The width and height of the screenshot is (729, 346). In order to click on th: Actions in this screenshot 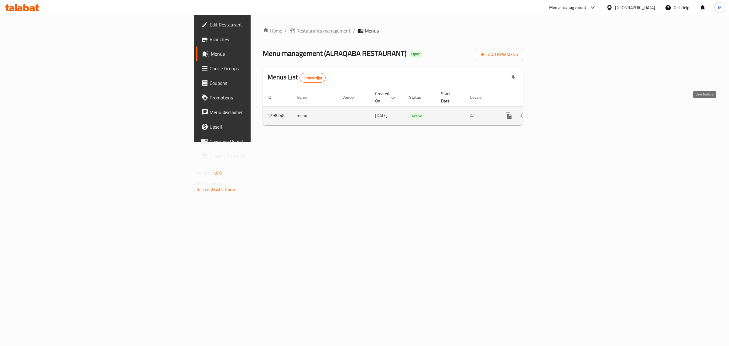, I will do `click(531, 97)`.